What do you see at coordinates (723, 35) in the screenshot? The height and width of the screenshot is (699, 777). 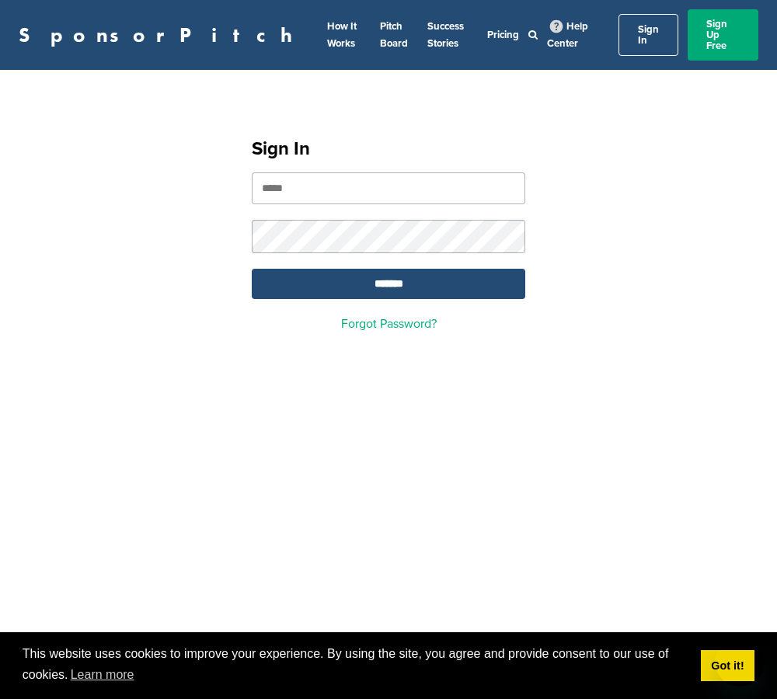 I see `a: Sign Up Free` at bounding box center [723, 35].